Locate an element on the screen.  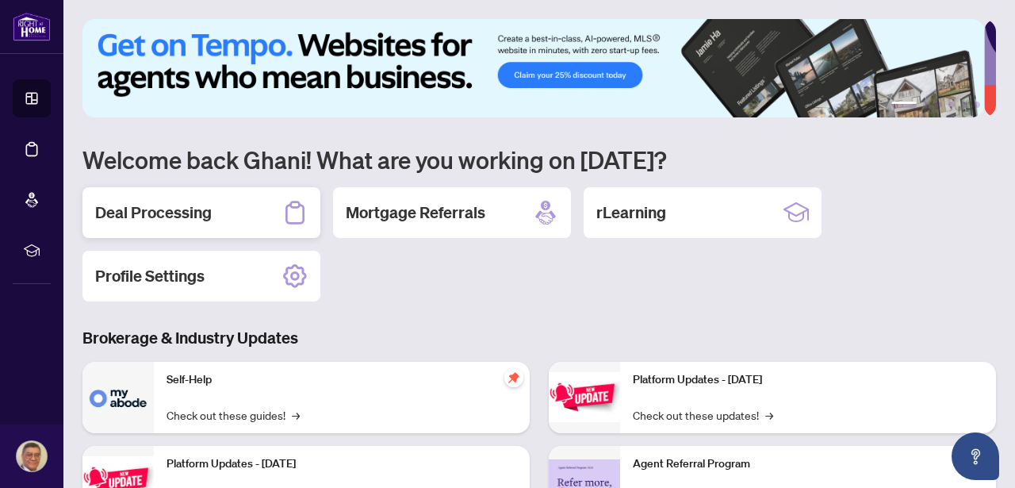
button: 1 is located at coordinates (904, 105).